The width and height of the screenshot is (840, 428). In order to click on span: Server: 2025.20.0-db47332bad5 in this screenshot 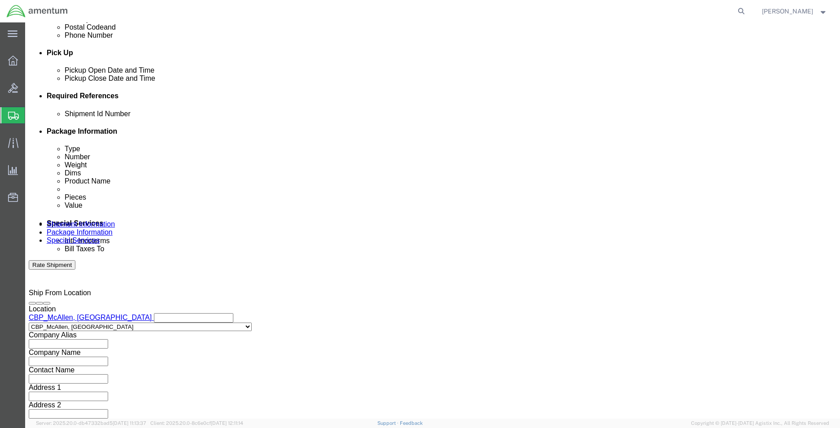, I will do `click(91, 423)`.